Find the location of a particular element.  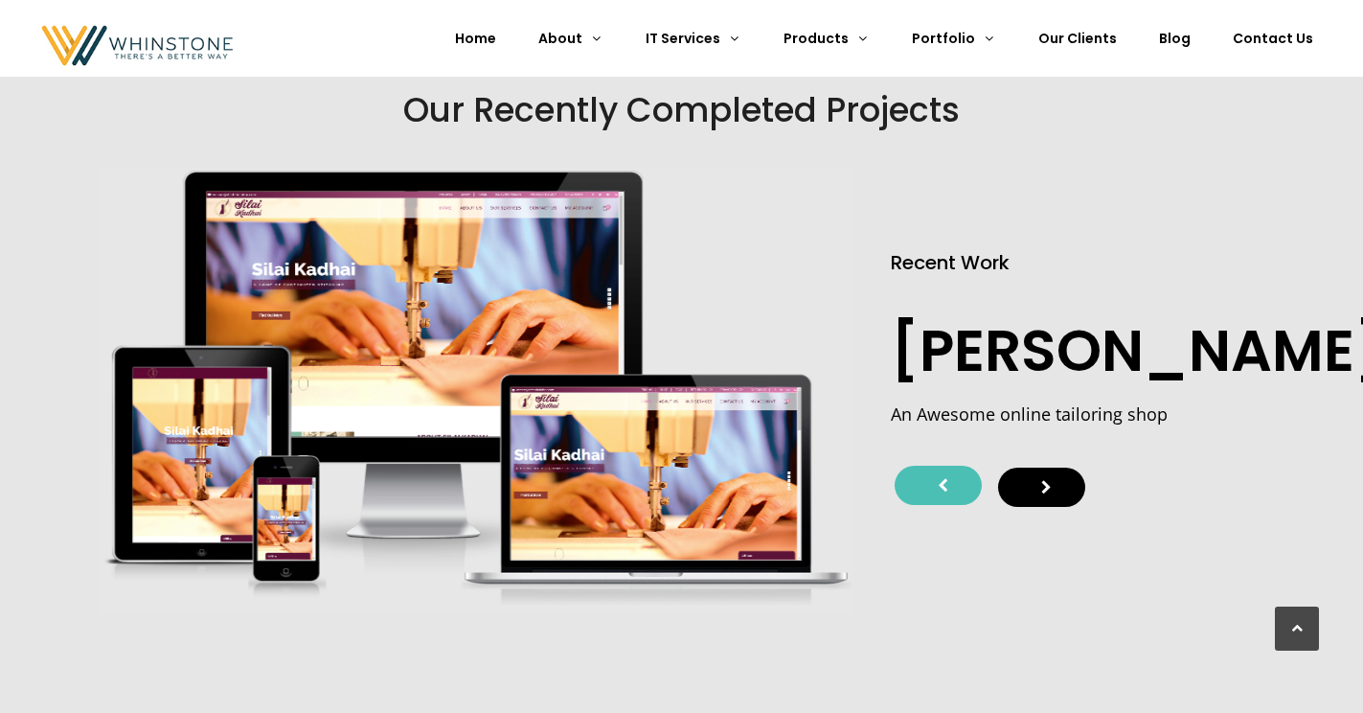

span: About is located at coordinates (560, 38).